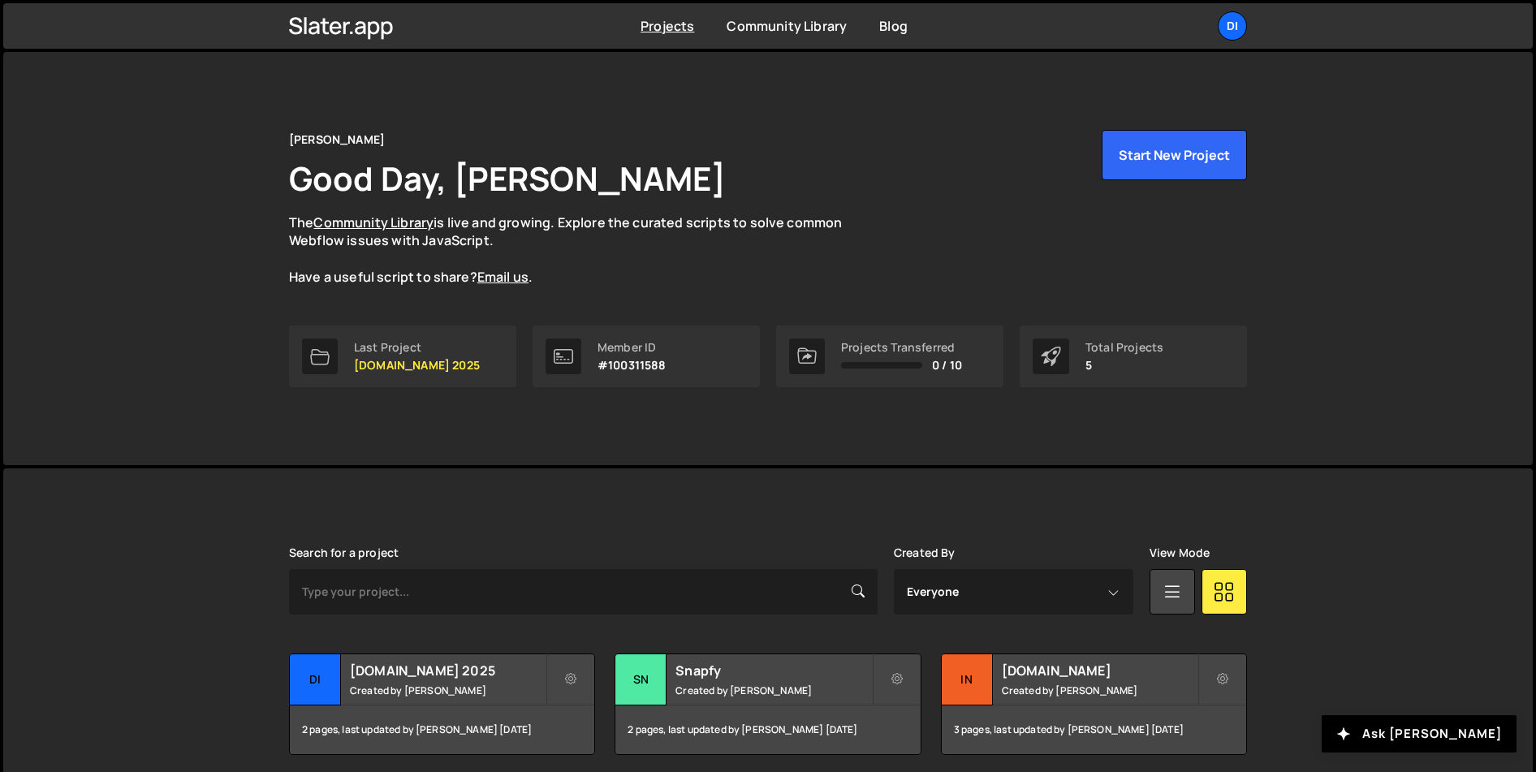 The height and width of the screenshot is (772, 1536). What do you see at coordinates (1233, 26) in the screenshot?
I see `a: Di` at bounding box center [1233, 26].